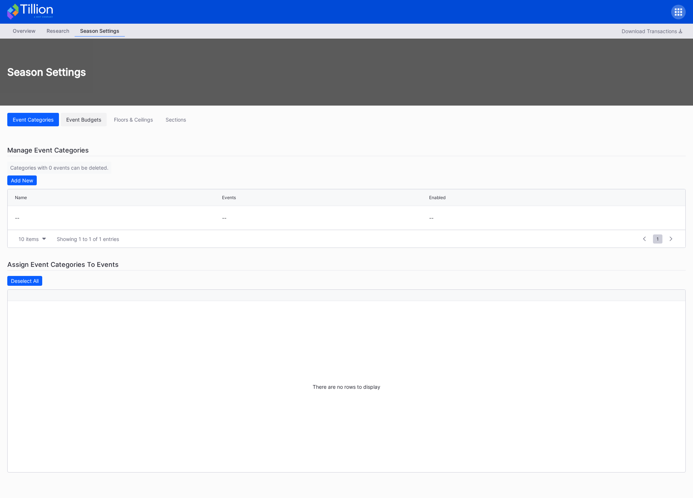 This screenshot has height=498, width=693. What do you see at coordinates (33, 119) in the screenshot?
I see `a: Event Categories` at bounding box center [33, 119].